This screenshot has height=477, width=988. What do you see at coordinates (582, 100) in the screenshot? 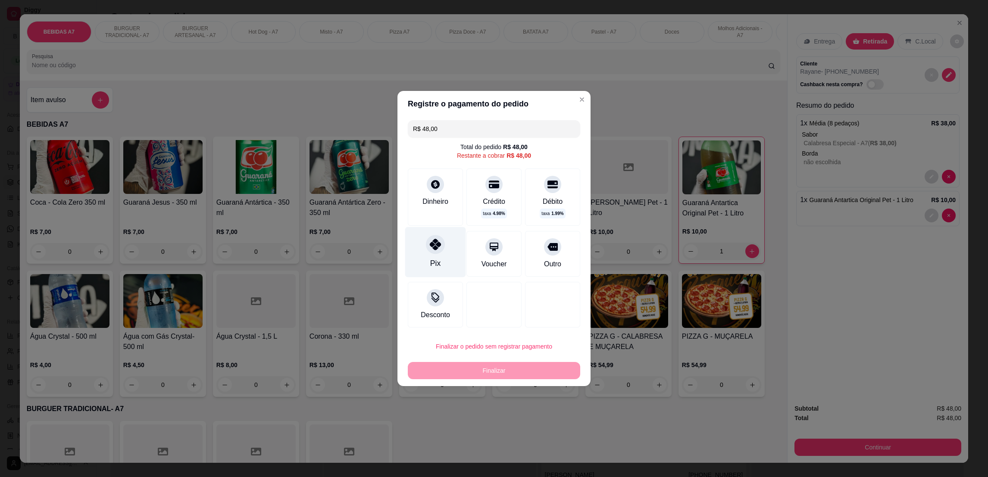
I see `button: Close` at bounding box center [582, 100].